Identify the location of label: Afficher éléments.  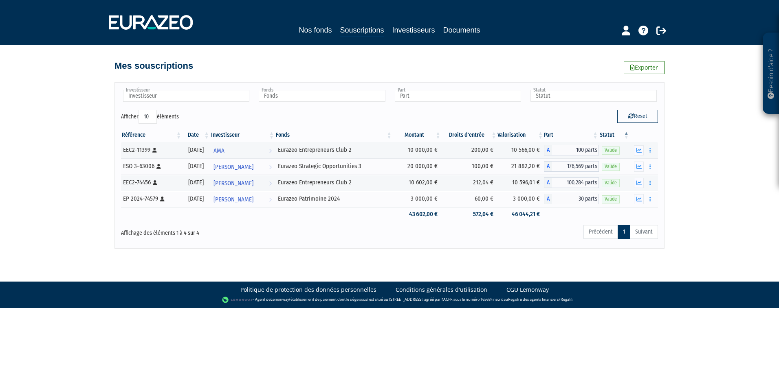
(150, 117).